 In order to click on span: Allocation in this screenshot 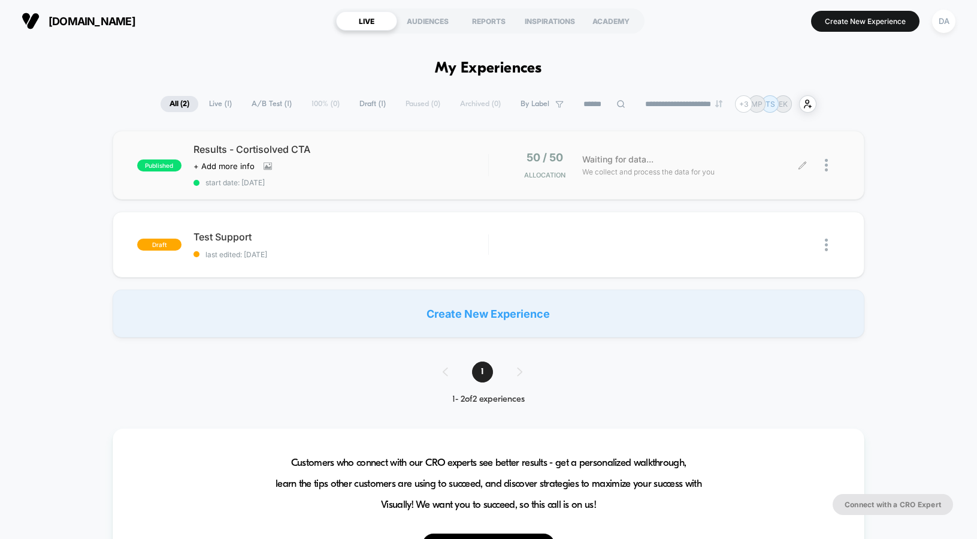, I will do `click(544, 175)`.